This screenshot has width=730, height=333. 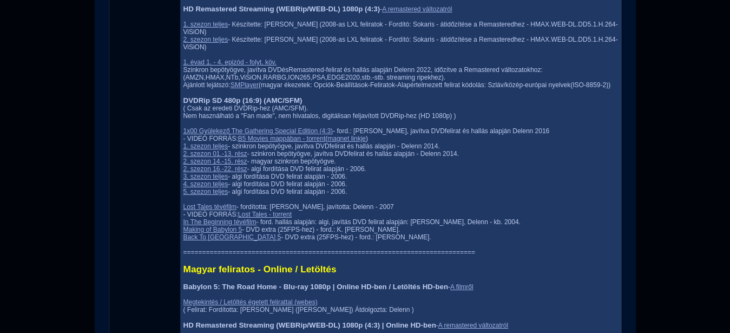 I want to click on a: Megtekintés / Letöltés égetett felirattal (webes), so click(x=250, y=302).